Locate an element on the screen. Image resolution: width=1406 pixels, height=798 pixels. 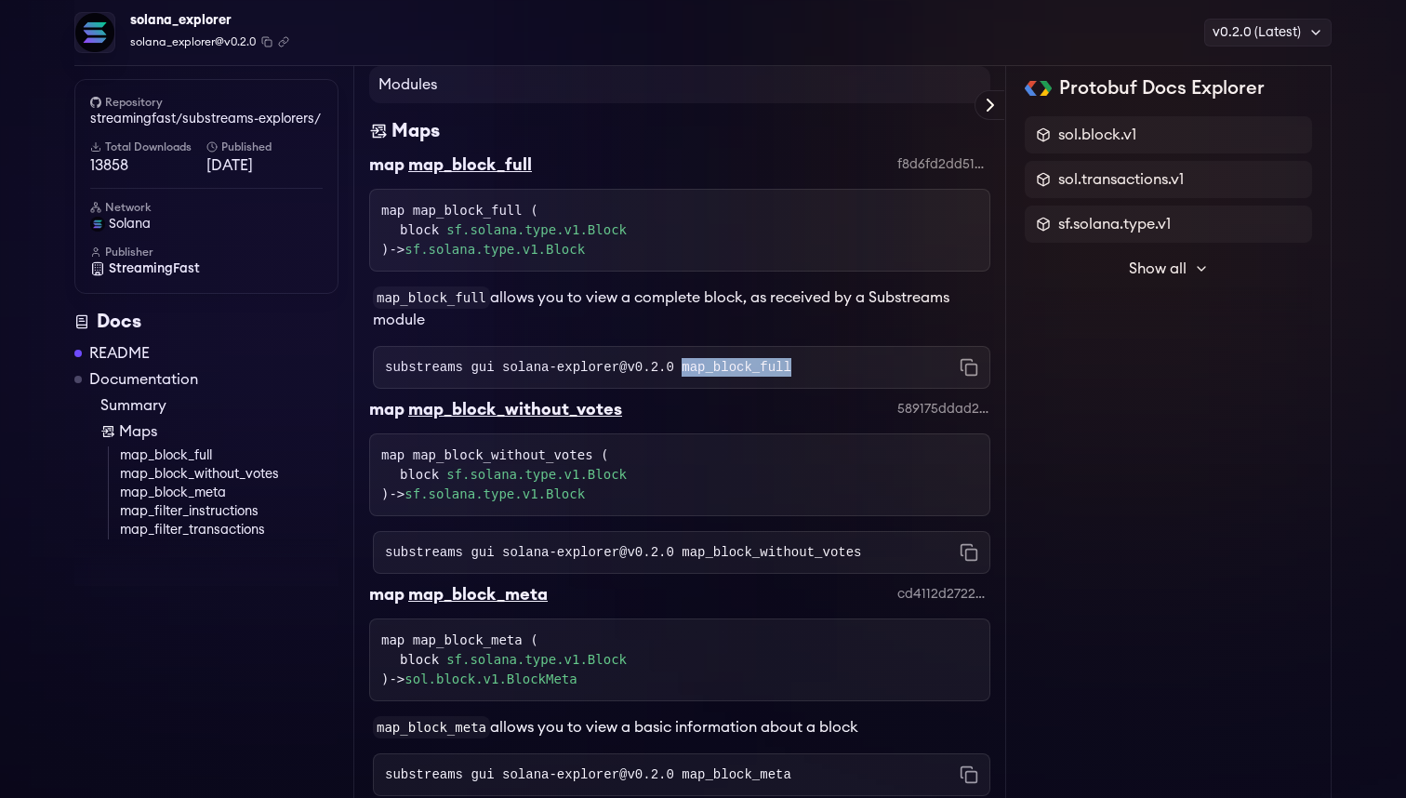
h4: Modules is located at coordinates (680, 85).